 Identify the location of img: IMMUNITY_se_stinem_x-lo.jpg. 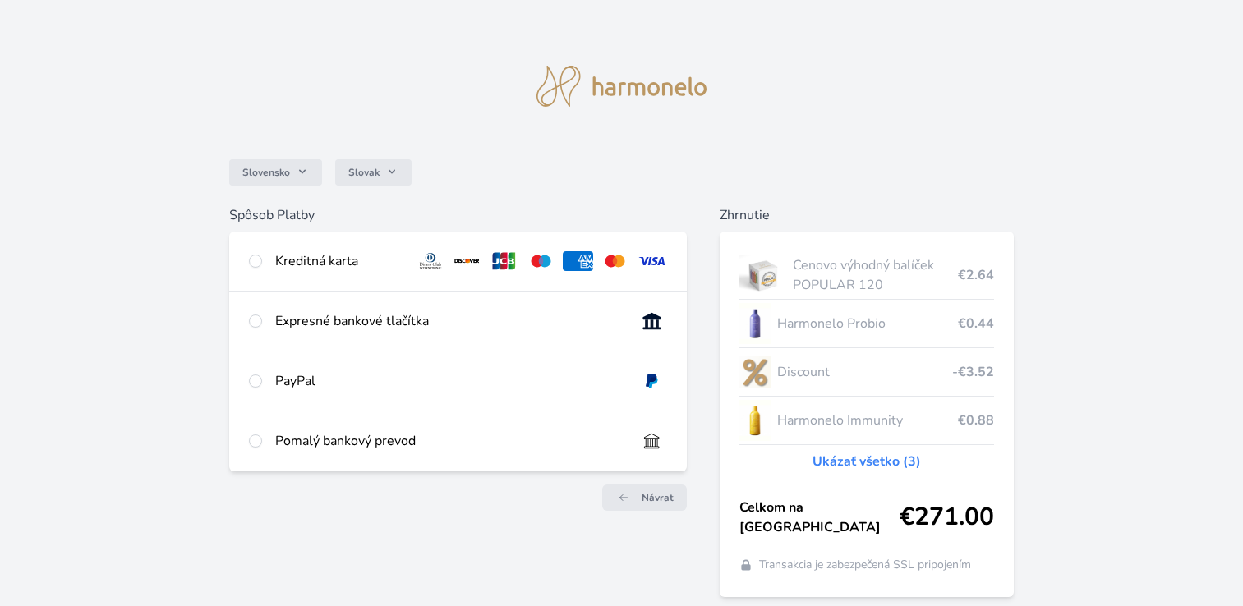
(755, 421).